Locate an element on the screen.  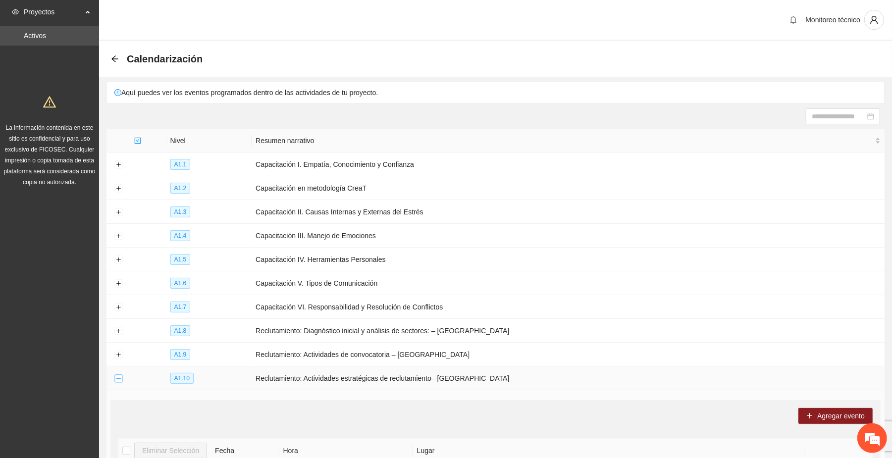
a: Activos is located at coordinates (35, 36).